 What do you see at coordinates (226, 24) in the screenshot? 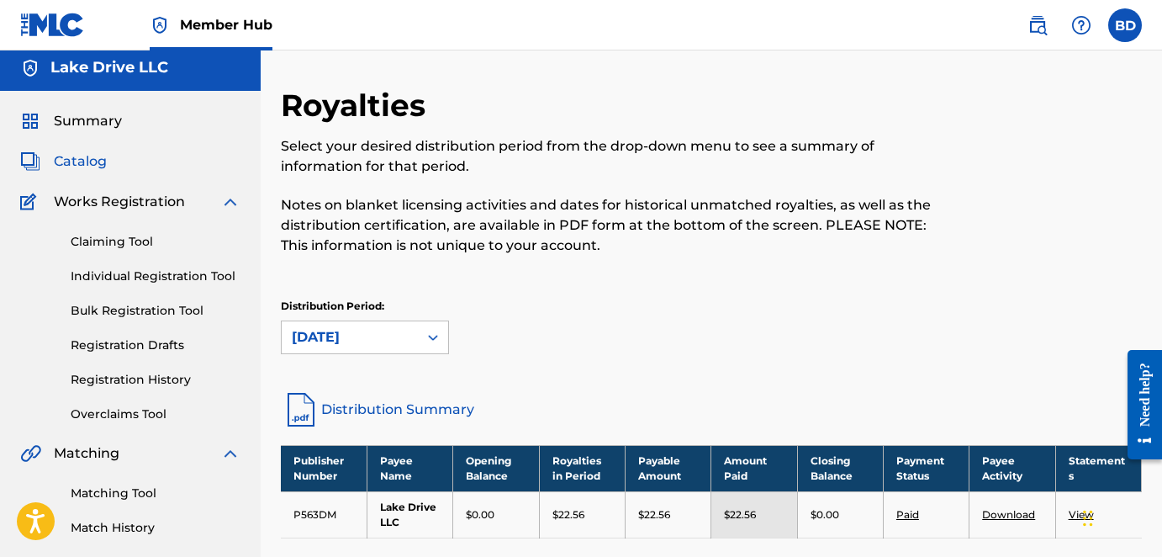
I see `span: Member Hub` at bounding box center [226, 24].